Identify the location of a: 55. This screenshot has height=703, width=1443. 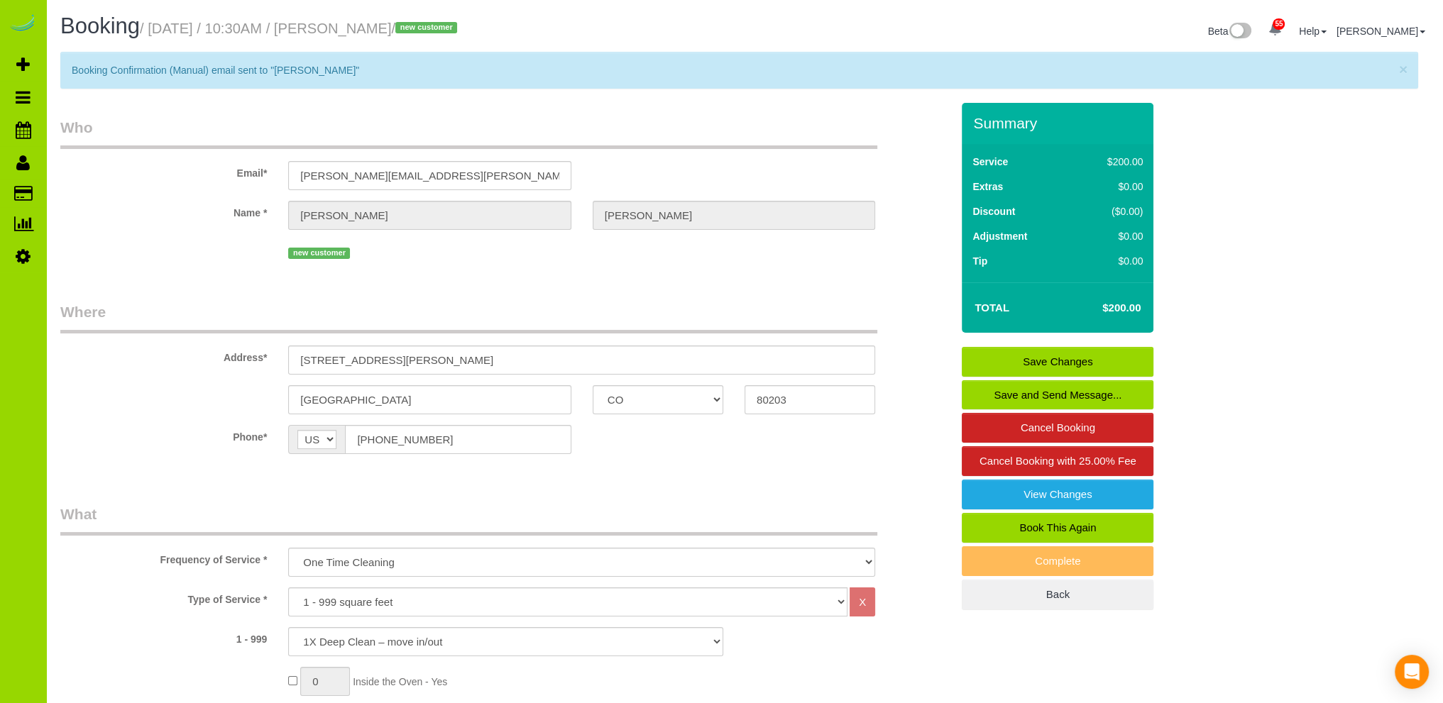
(1275, 30).